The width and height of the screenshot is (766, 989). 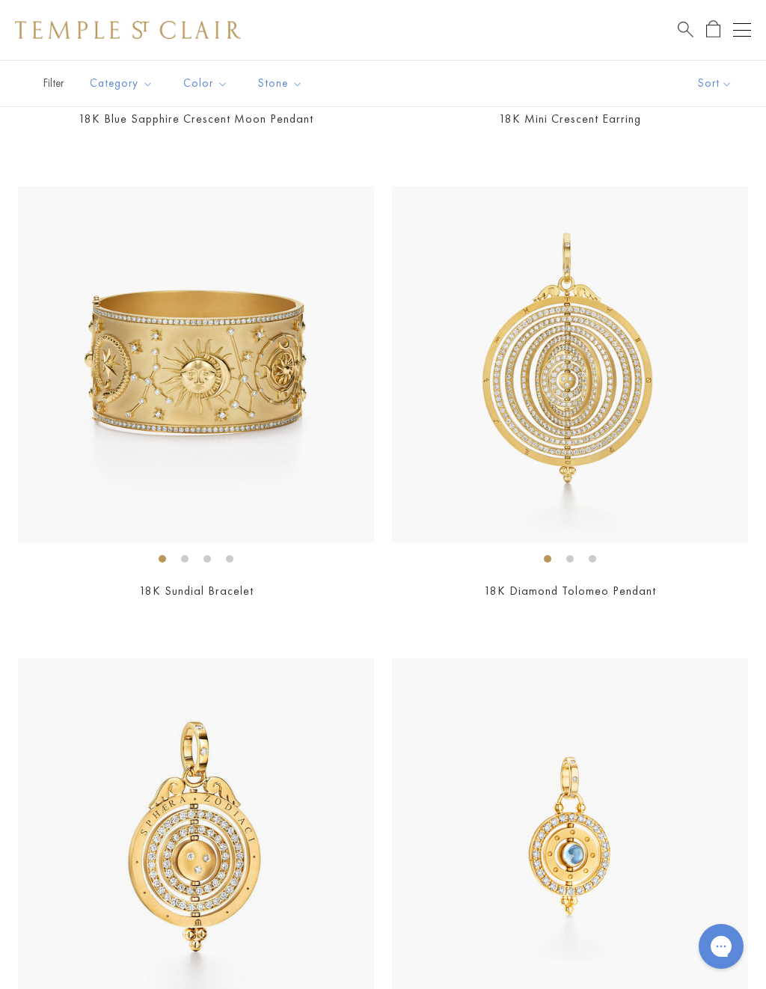 I want to click on a: Open Shopping Bag, so click(x=713, y=29).